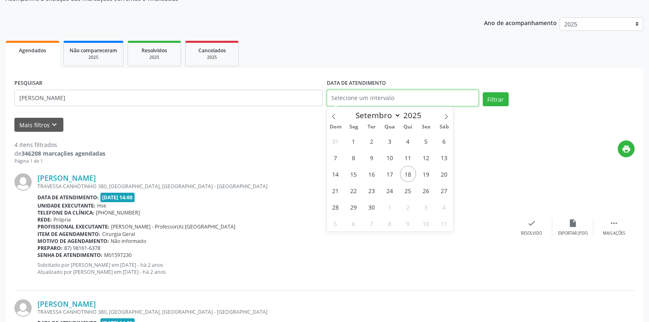 This screenshot has height=322, width=649. Describe the element at coordinates (39, 125) in the screenshot. I see `button: Mais filtroskeyboard_arrow_down` at that location.